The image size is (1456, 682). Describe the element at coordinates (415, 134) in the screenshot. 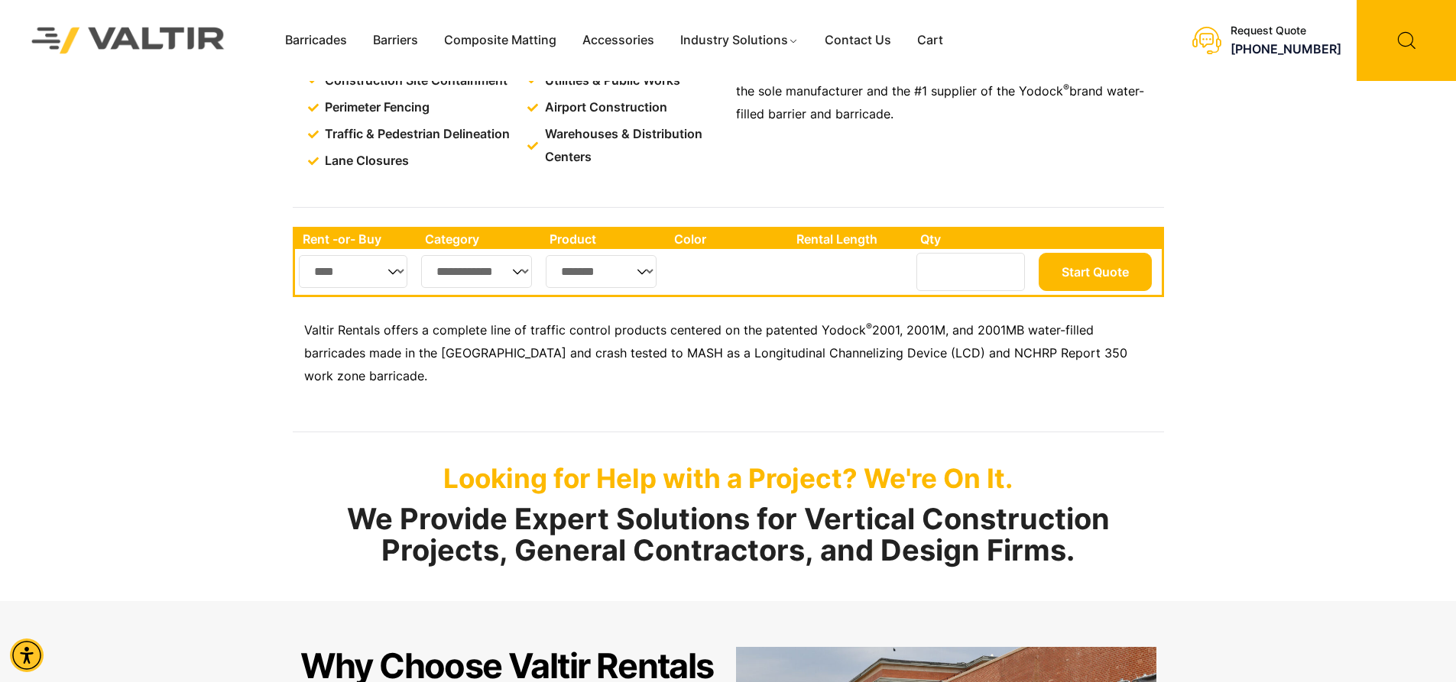

I see `span: Traffic & Pedestrian Delineation` at that location.